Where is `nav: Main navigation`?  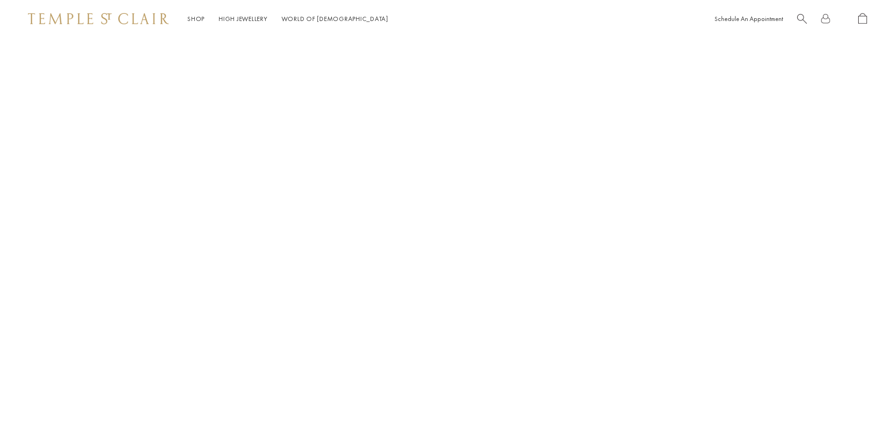
nav: Main navigation is located at coordinates (288, 19).